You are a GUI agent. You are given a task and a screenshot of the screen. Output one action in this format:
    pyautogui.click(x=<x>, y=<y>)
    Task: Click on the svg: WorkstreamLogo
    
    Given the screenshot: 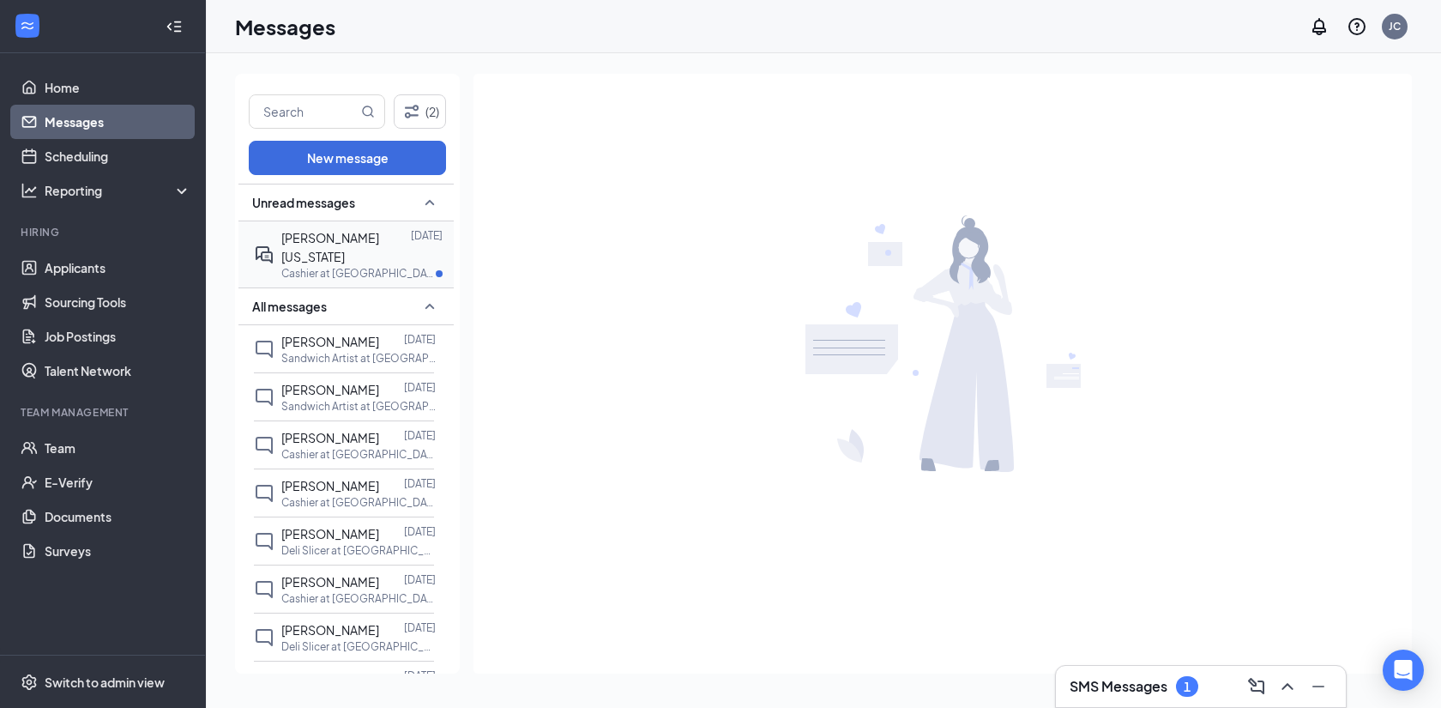 What is the action you would take?
    pyautogui.click(x=27, y=26)
    